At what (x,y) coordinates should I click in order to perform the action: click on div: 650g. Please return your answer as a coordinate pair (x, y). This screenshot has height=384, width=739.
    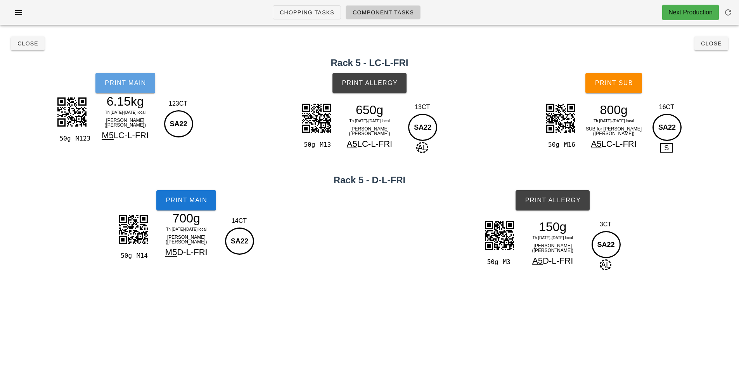
    Looking at the image, I should click on (370, 110).